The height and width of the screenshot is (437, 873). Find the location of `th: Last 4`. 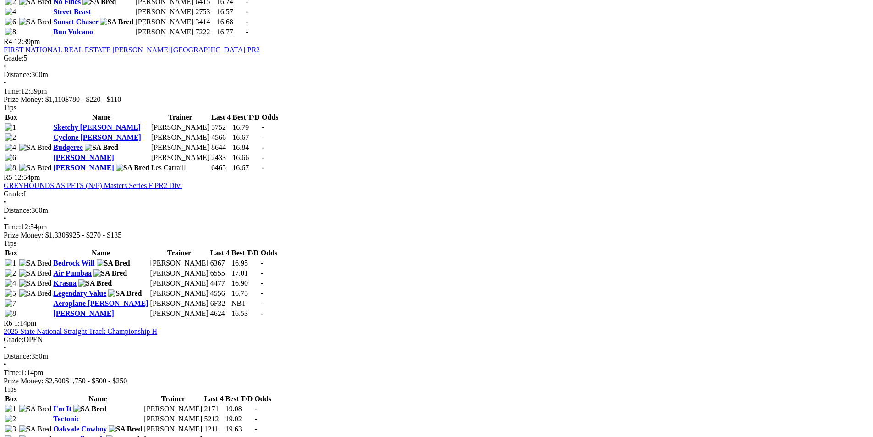

th: Last 4 is located at coordinates (214, 399).